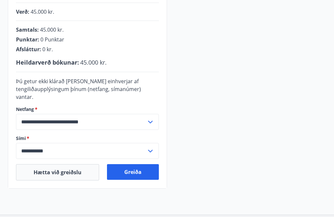  I want to click on span: 0 Punktar, so click(52, 40).